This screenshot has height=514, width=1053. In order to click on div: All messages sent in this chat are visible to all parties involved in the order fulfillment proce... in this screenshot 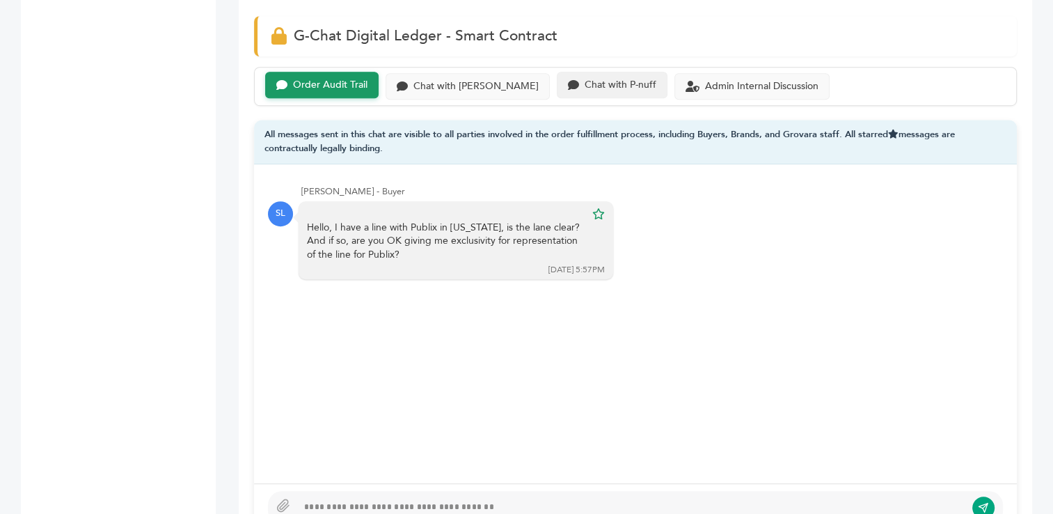, I will do `click(636, 142)`.